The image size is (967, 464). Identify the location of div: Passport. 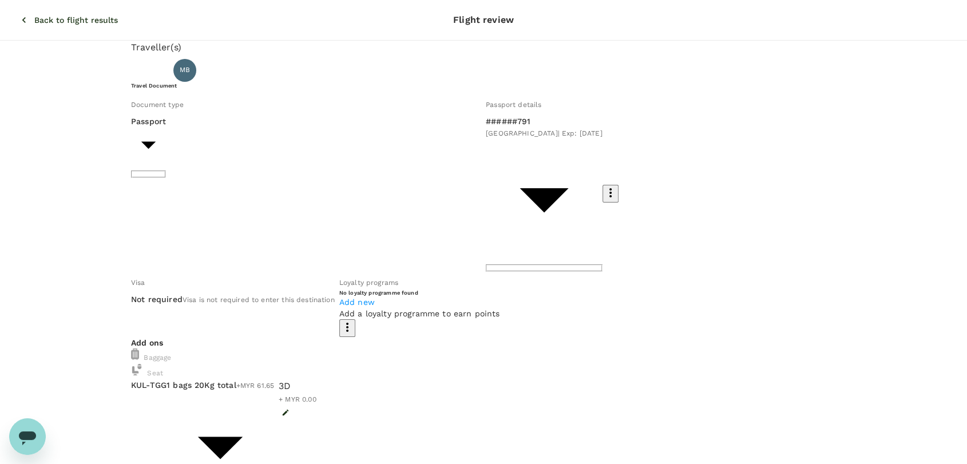
(148, 121).